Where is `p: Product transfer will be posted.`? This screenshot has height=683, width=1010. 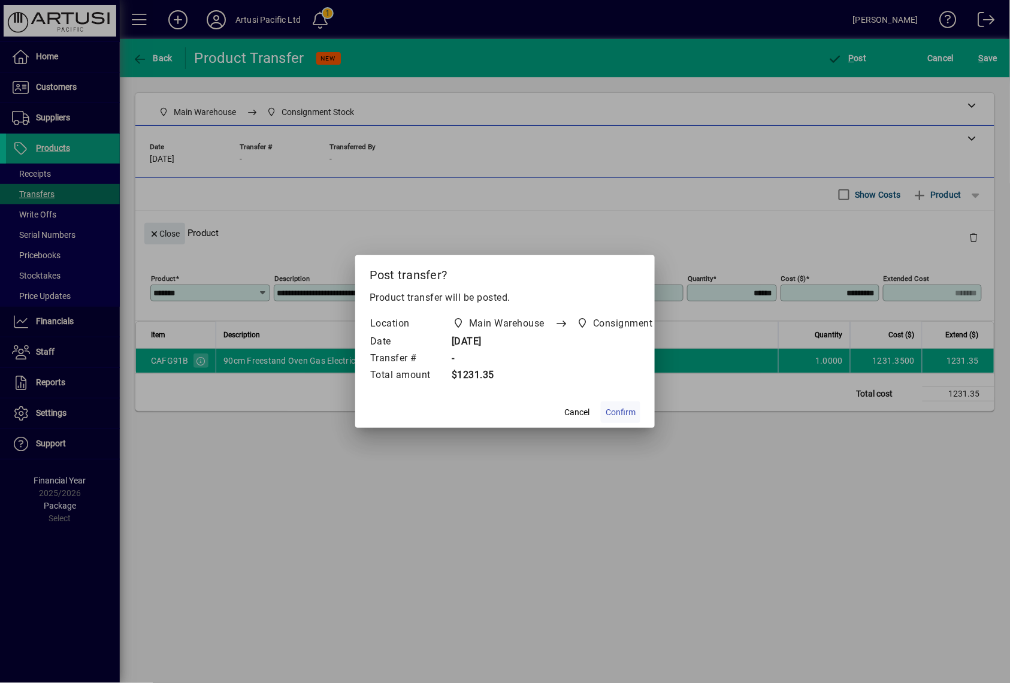
p: Product transfer will be posted. is located at coordinates (505, 298).